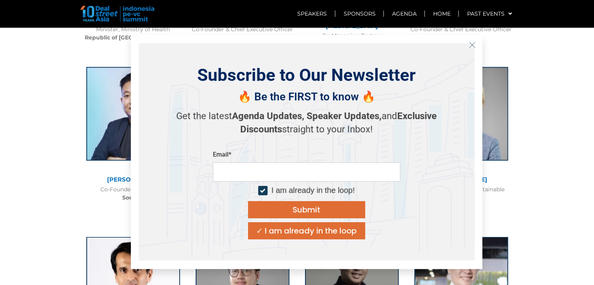 The height and width of the screenshot is (285, 594). What do you see at coordinates (133, 197) in the screenshot?
I see `b: Sociolla` at bounding box center [133, 197].